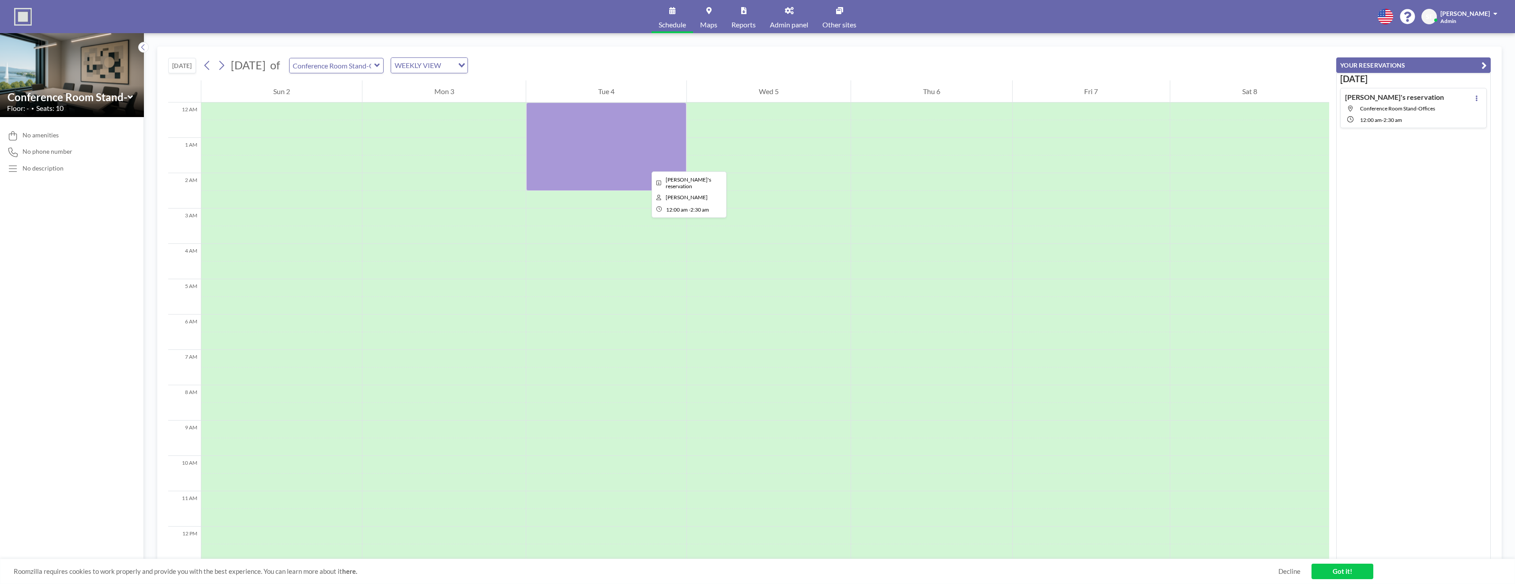 Image resolution: width=1515 pixels, height=584 pixels. I want to click on img: organization-logo, so click(23, 17).